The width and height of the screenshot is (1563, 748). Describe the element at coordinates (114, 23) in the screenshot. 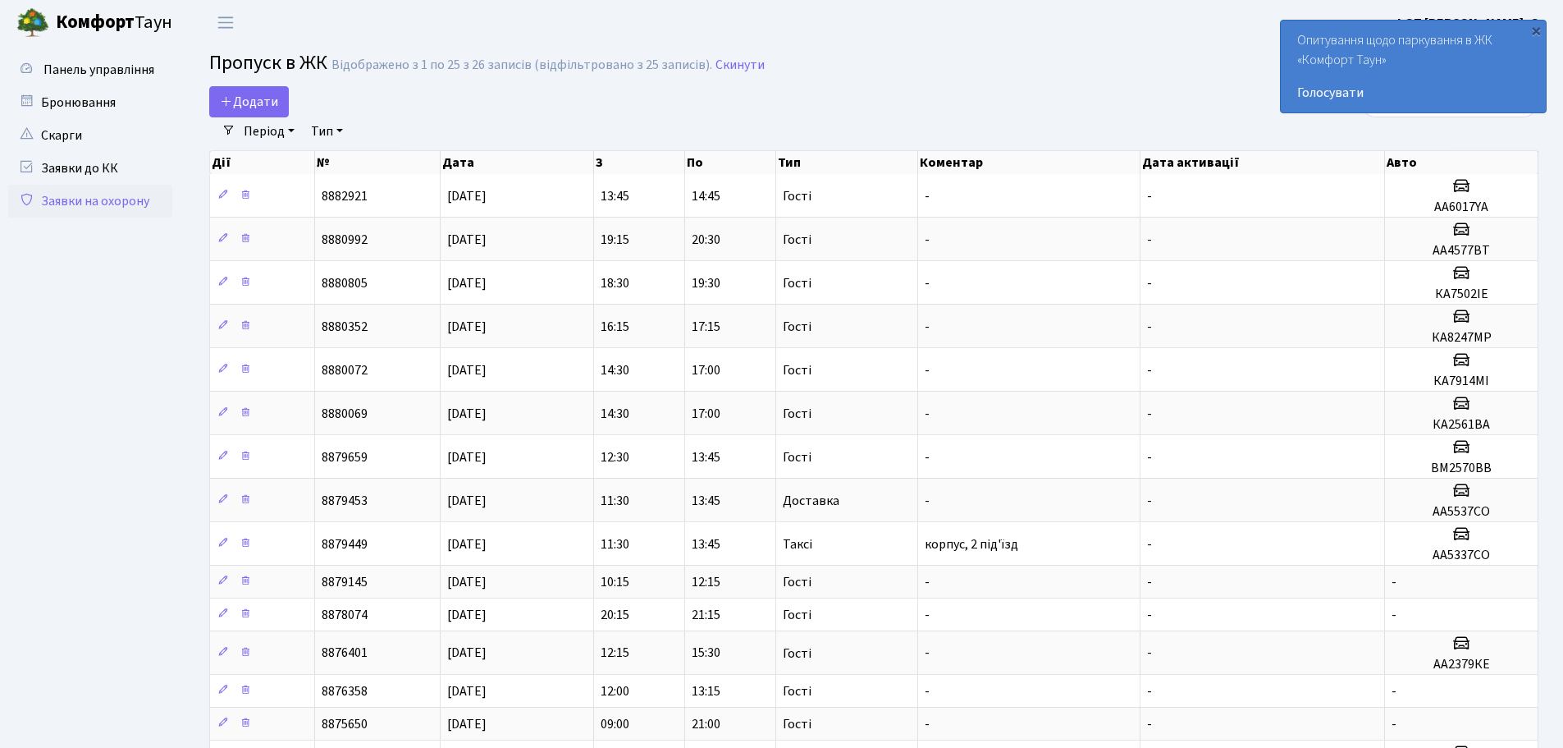

I see `span: Таун` at that location.